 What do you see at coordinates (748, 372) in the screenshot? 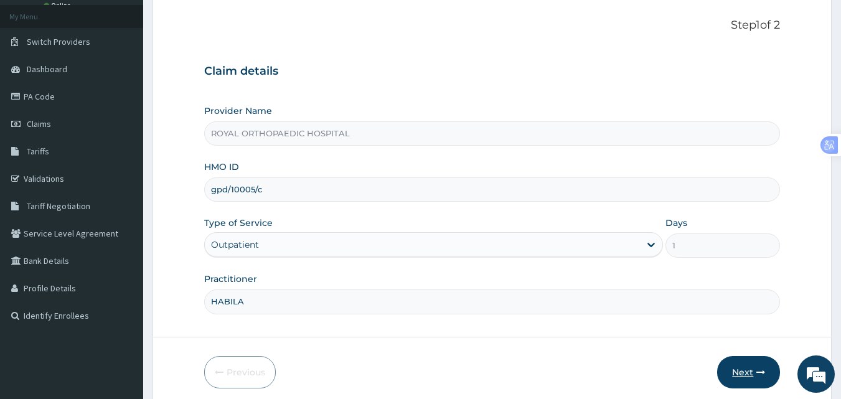
I see `button: Next` at bounding box center [748, 372].